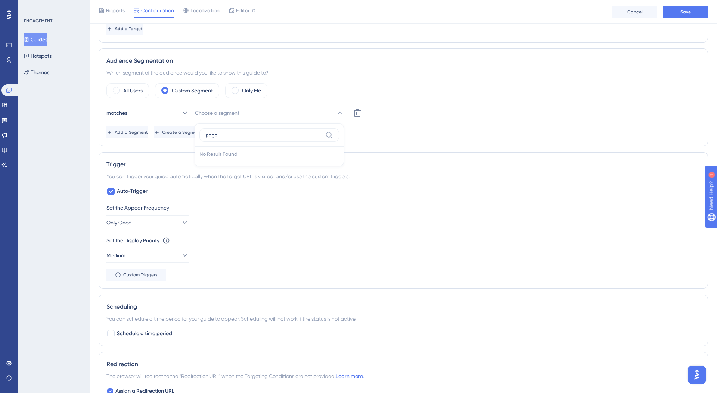 This screenshot has height=393, width=717. What do you see at coordinates (37, 72) in the screenshot?
I see `button: Themes` at bounding box center [37, 72].